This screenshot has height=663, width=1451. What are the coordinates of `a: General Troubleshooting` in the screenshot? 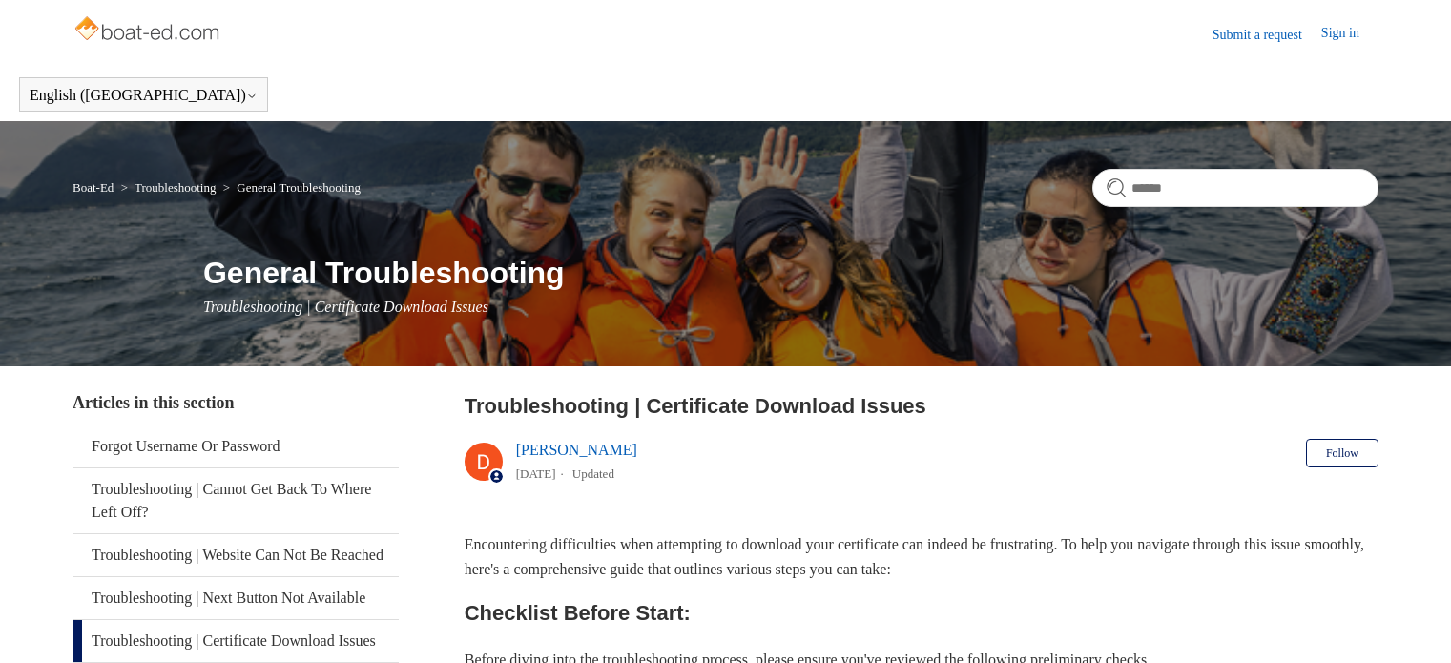 It's located at (299, 187).